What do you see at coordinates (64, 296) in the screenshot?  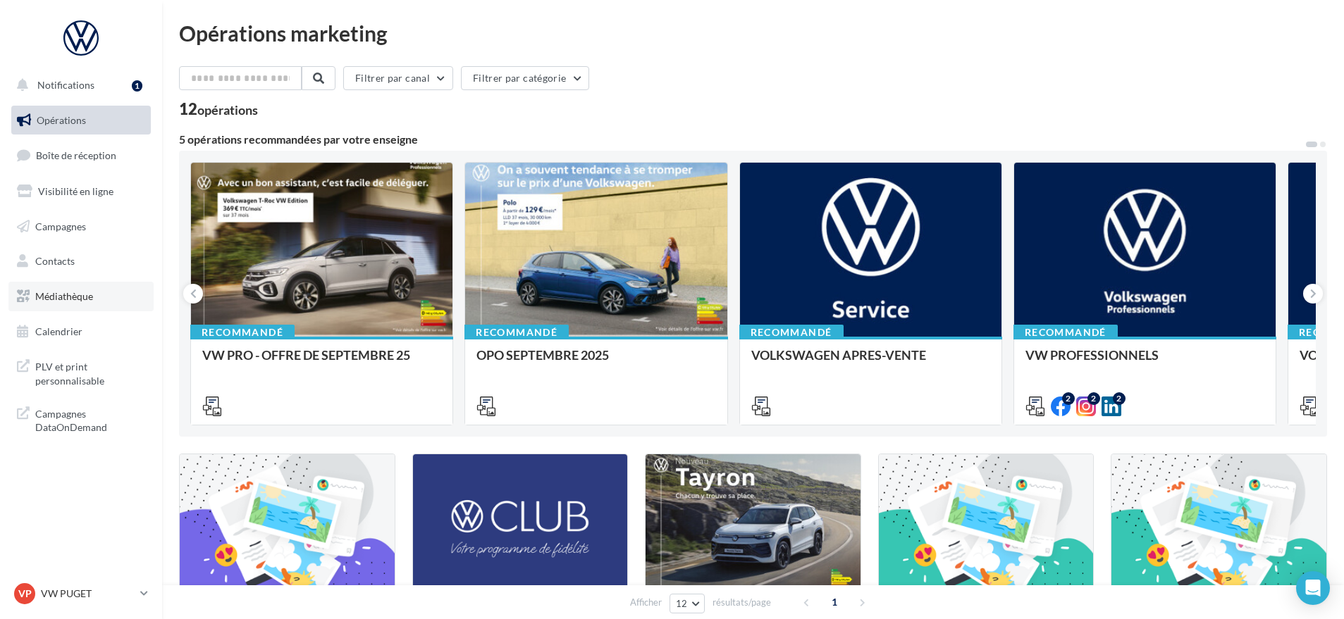 I see `span: Médiathèque` at bounding box center [64, 296].